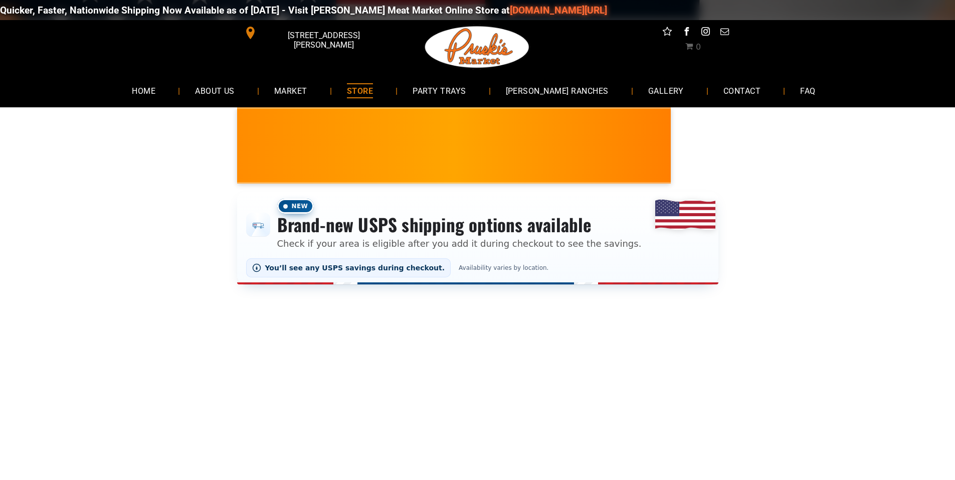 This screenshot has height=480, width=955. What do you see at coordinates (214, 90) in the screenshot?
I see `a: ABOUT US` at bounding box center [214, 90].